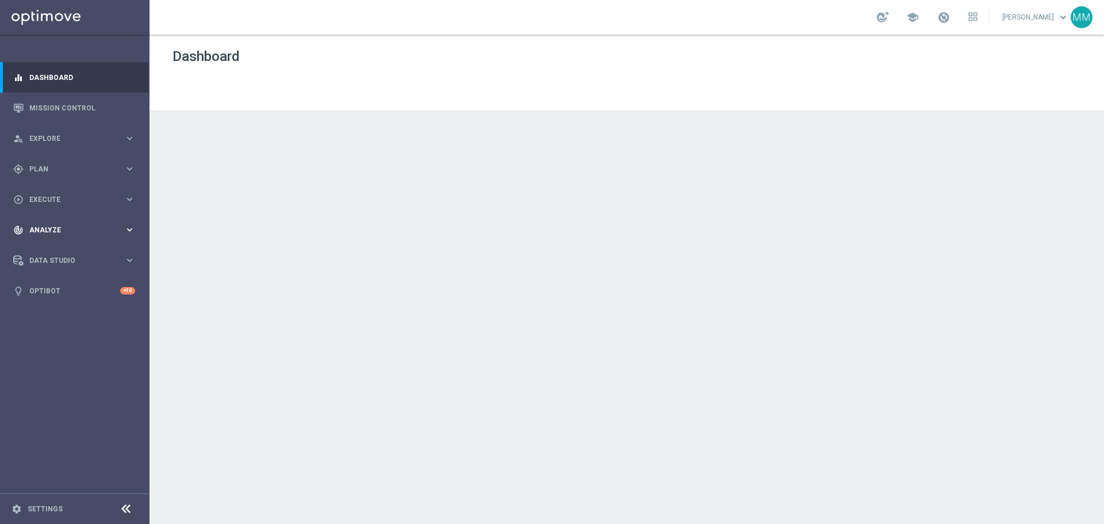  I want to click on a: Settings, so click(45, 509).